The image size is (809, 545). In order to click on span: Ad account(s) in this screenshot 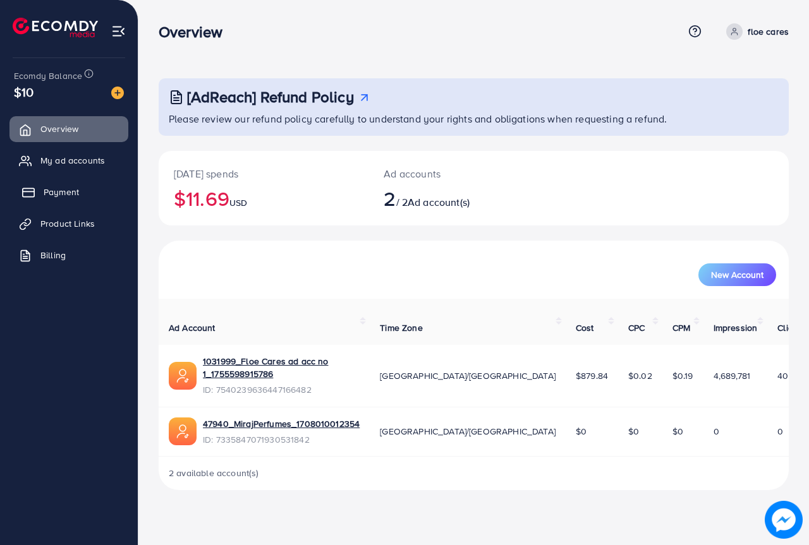, I will do `click(439, 202)`.